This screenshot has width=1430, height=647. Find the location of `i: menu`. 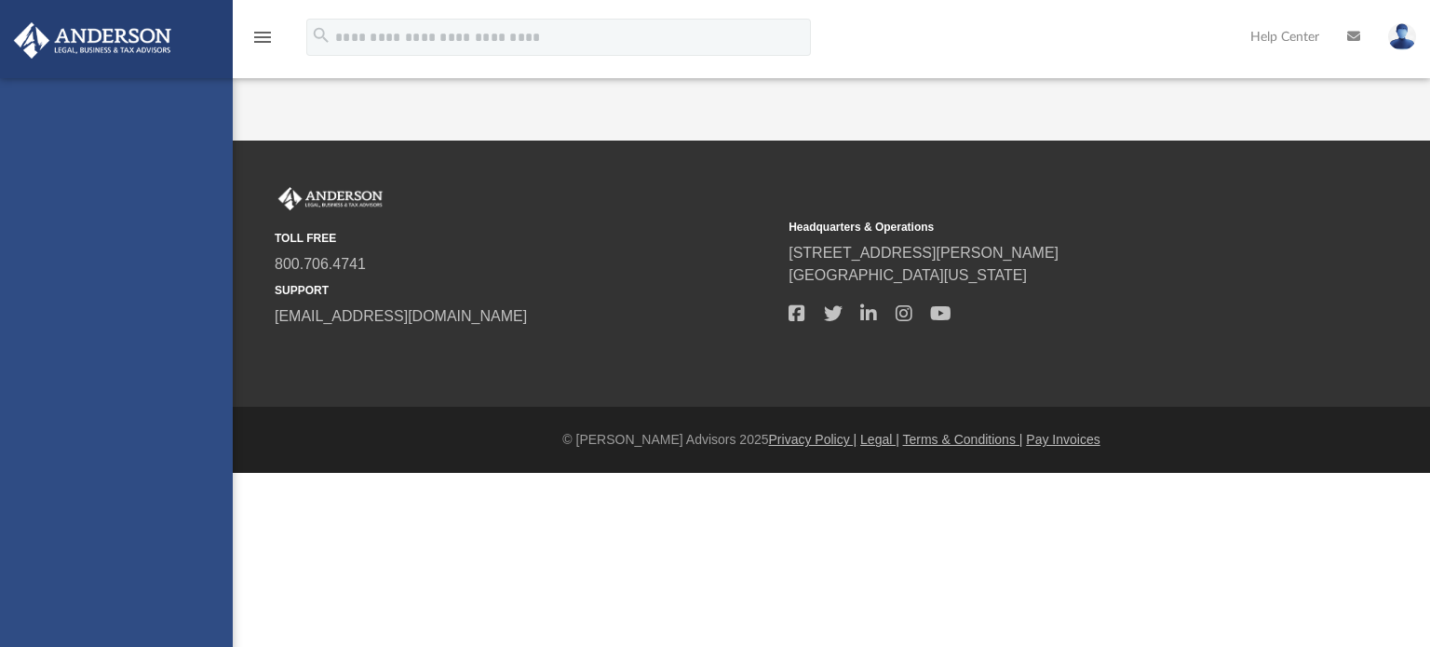

i: menu is located at coordinates (263, 37).